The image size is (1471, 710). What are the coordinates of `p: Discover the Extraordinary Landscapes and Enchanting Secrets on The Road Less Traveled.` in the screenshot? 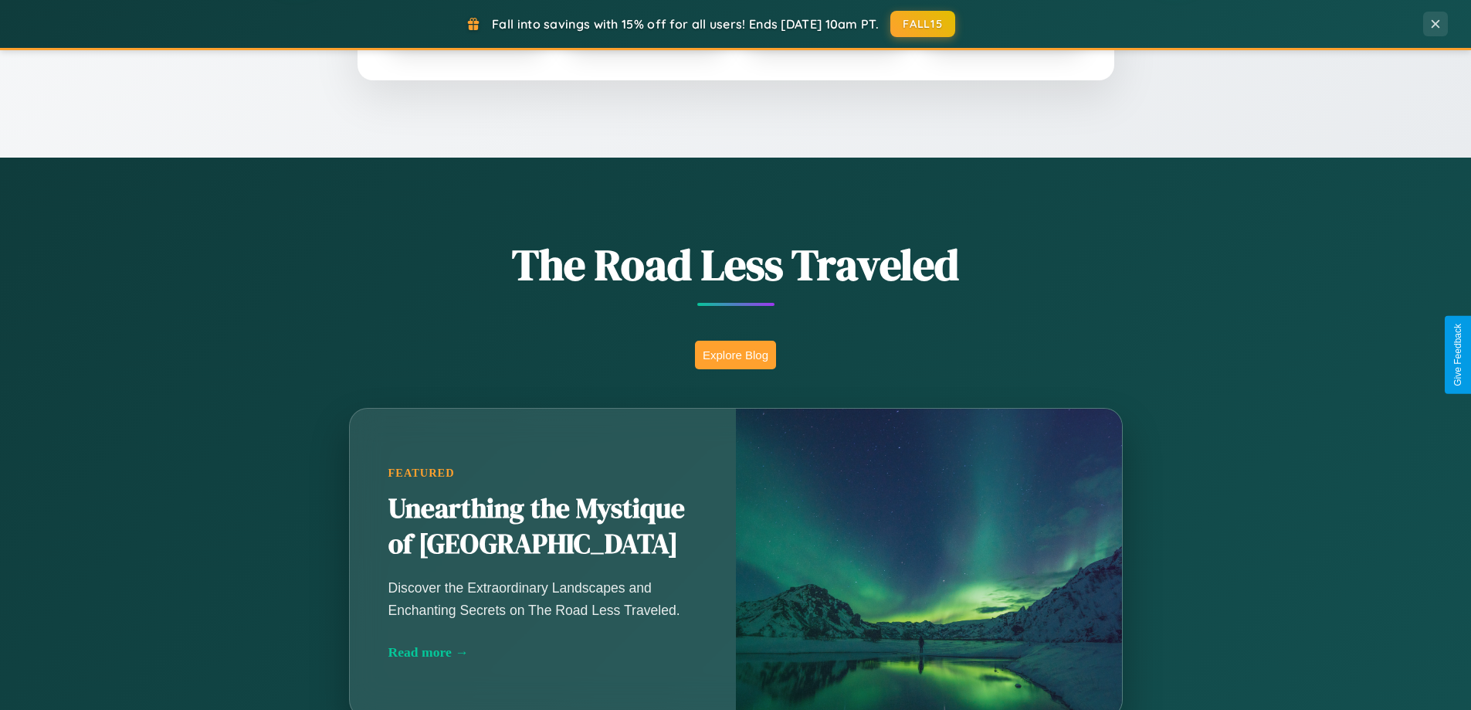 It's located at (543, 599).